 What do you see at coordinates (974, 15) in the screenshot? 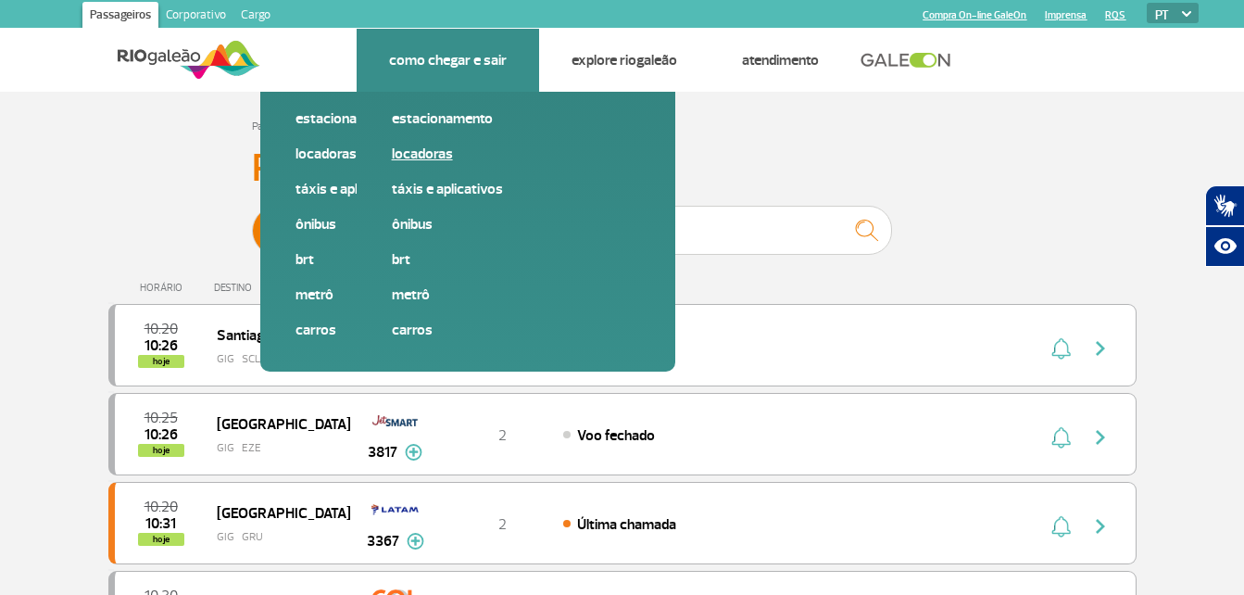
I see `a: Compra On-line GaleOn` at bounding box center [974, 15].